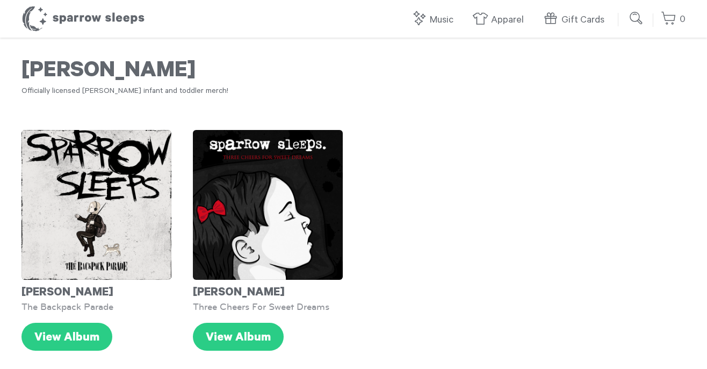 The image size is (707, 369). Describe the element at coordinates (637, 18) in the screenshot. I see `input: Submit` at that location.